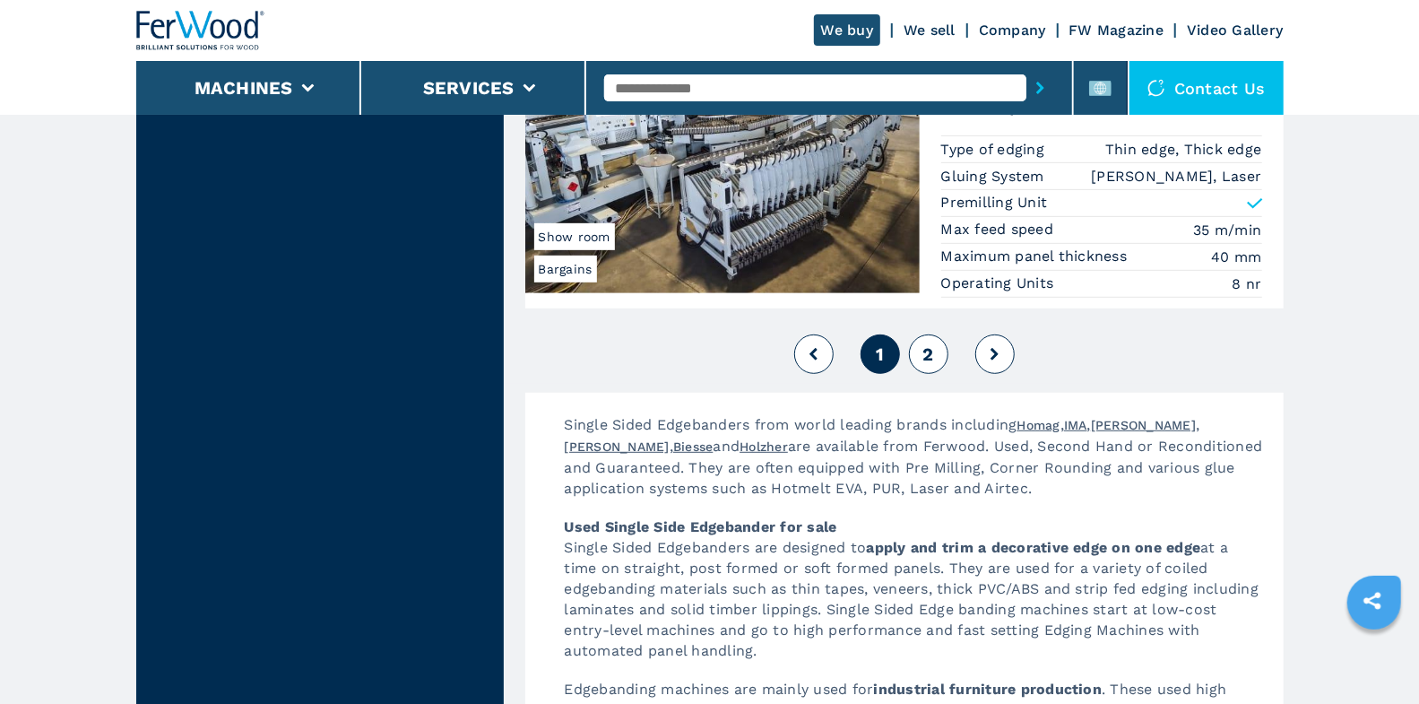 This screenshot has height=704, width=1419. What do you see at coordinates (915, 465) in the screenshot?
I see `p: Single Sided Edgebanders from world leading brands including , , , , and are available from Ferwo...` at bounding box center [915, 465].